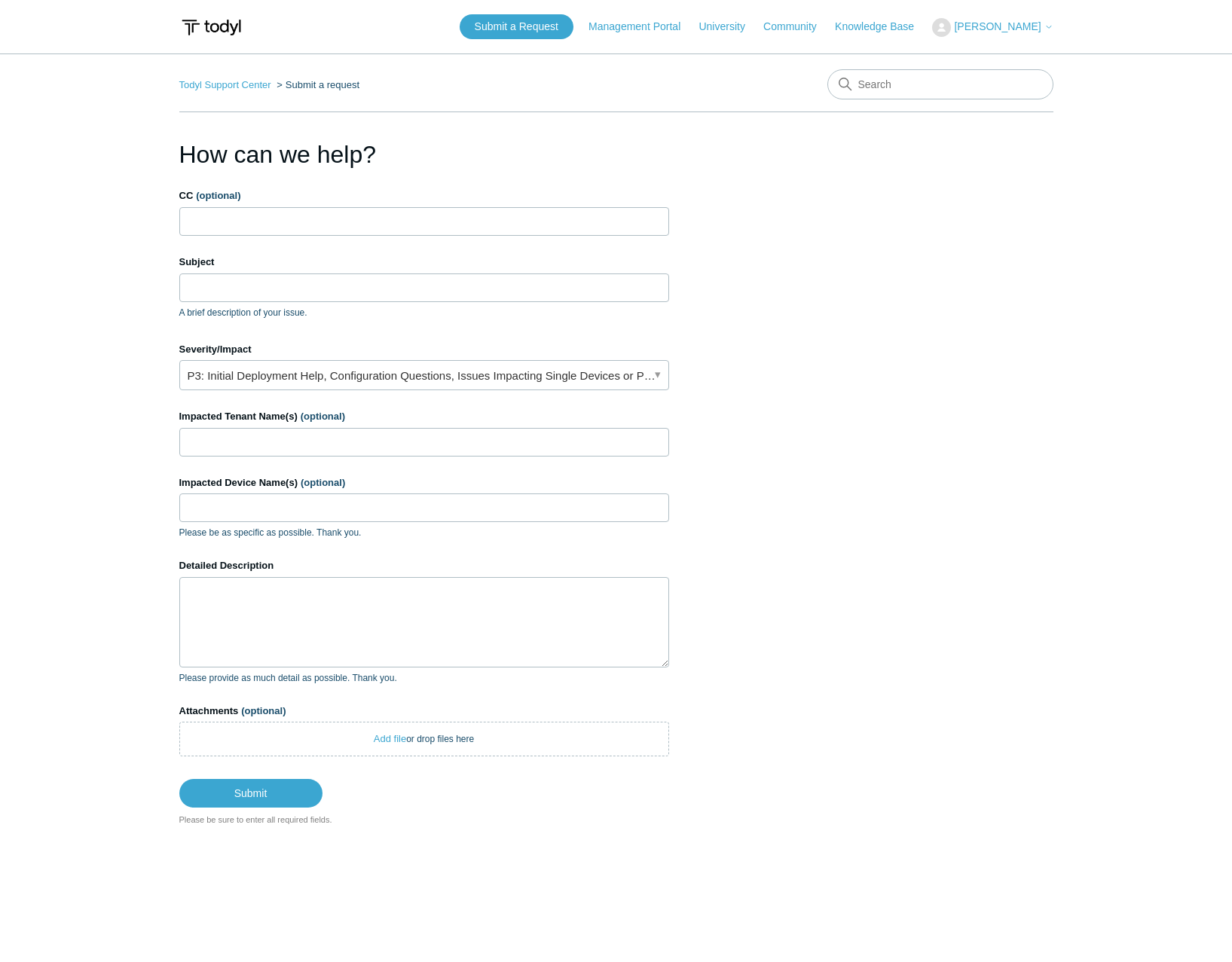  What do you see at coordinates (882, 27) in the screenshot?
I see `a: Knowledge Base` at bounding box center [882, 27].